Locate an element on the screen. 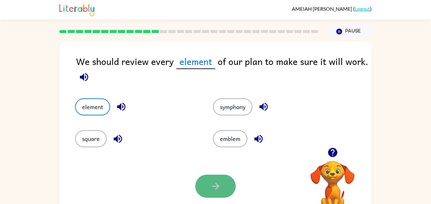  span: element is located at coordinates (195, 61).